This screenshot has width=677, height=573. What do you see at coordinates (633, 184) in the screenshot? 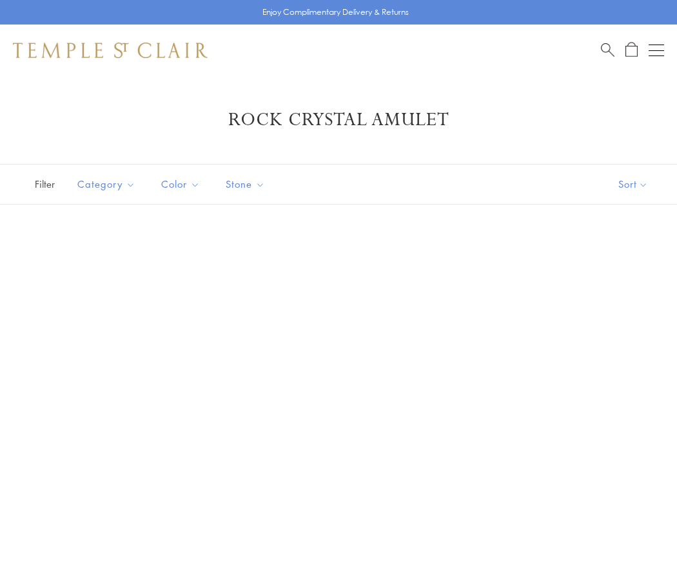
I see `button: Show sort by` at bounding box center [633, 184].